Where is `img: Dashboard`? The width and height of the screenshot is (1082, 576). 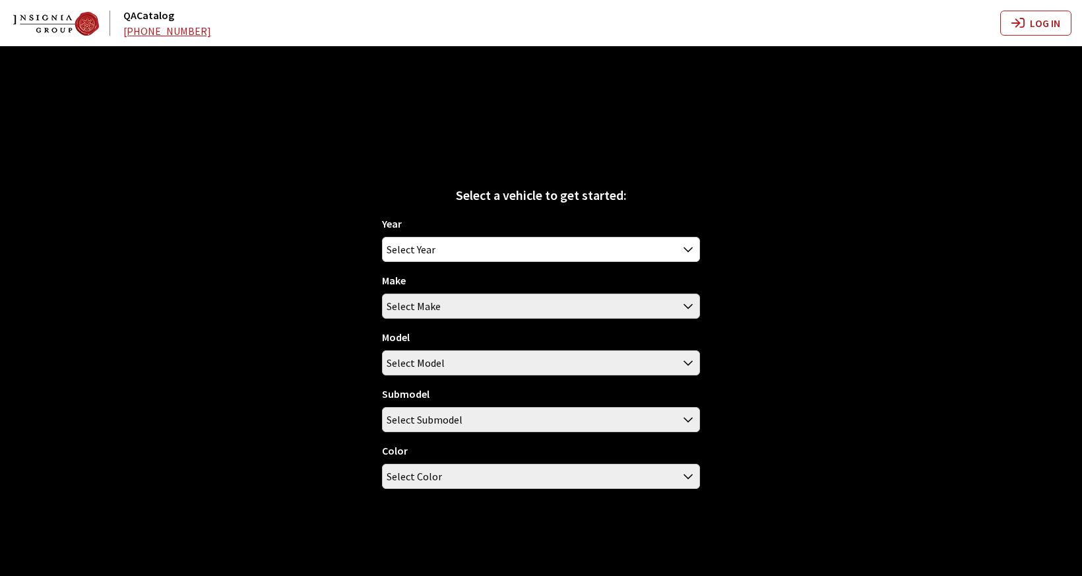 img: Dashboard is located at coordinates (56, 24).